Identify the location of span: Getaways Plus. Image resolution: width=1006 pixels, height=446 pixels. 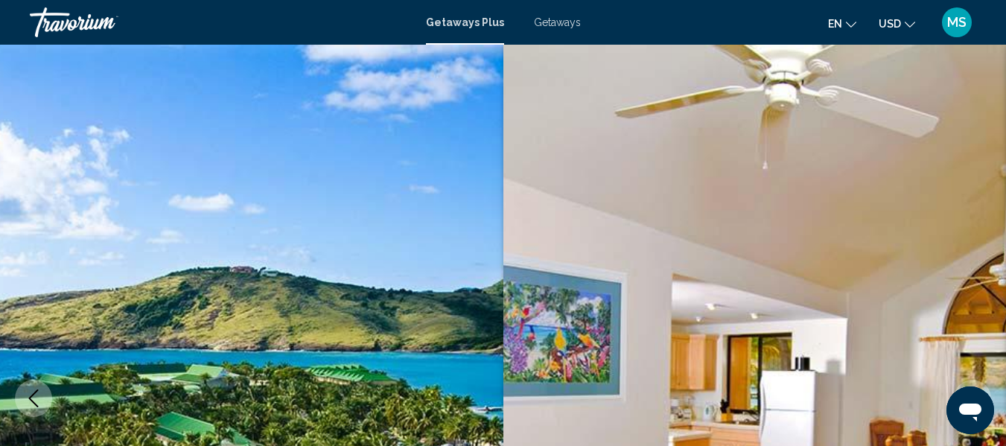
(465, 22).